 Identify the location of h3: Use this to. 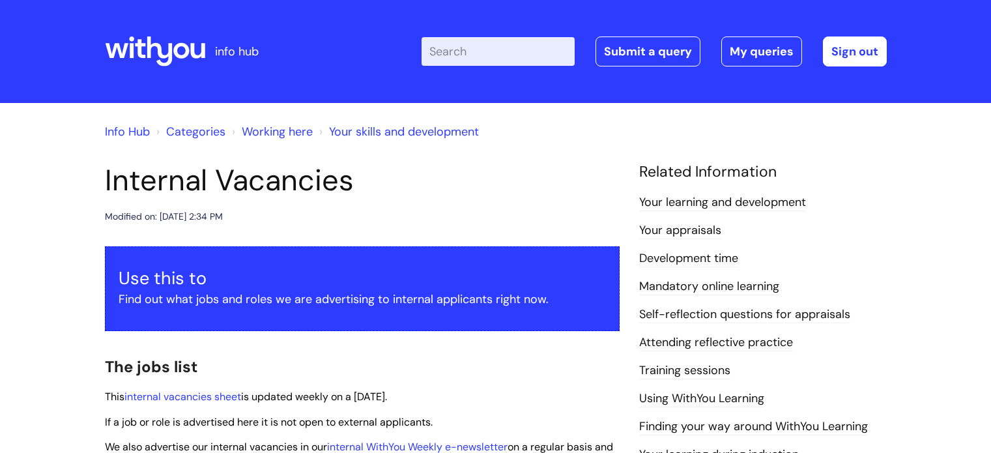
(362, 278).